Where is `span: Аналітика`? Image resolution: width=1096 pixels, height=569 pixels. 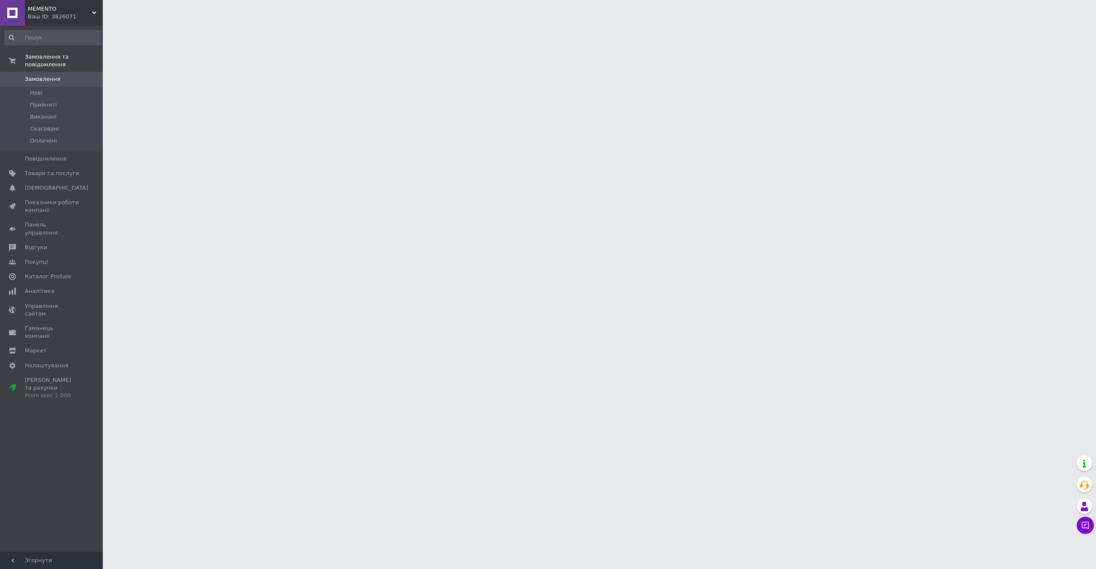 span: Аналітика is located at coordinates (39, 291).